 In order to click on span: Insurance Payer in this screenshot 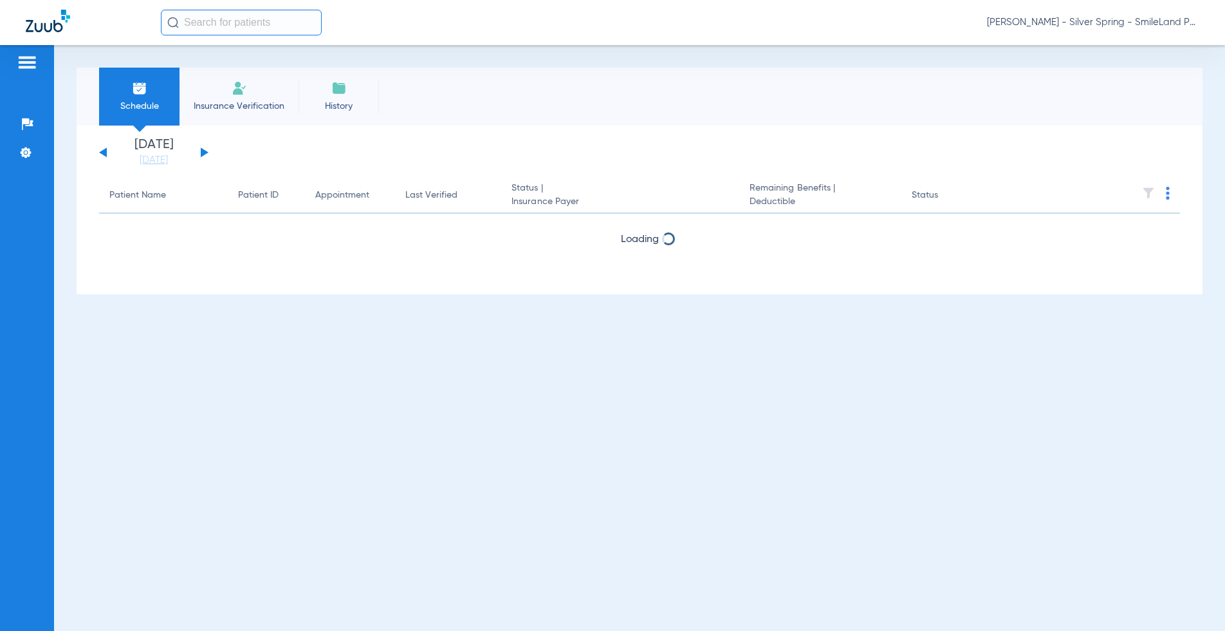, I will do `click(620, 201)`.